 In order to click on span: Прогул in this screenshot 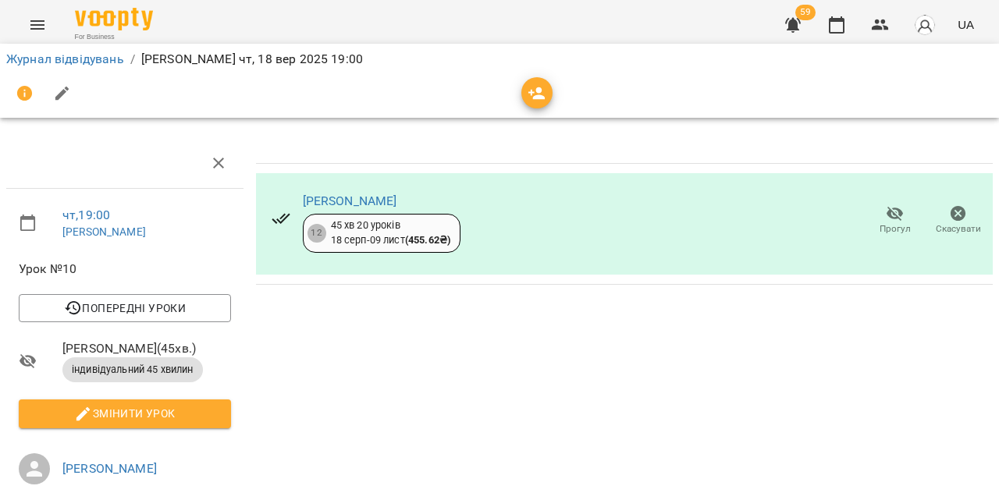, I will do `click(896, 229)`.